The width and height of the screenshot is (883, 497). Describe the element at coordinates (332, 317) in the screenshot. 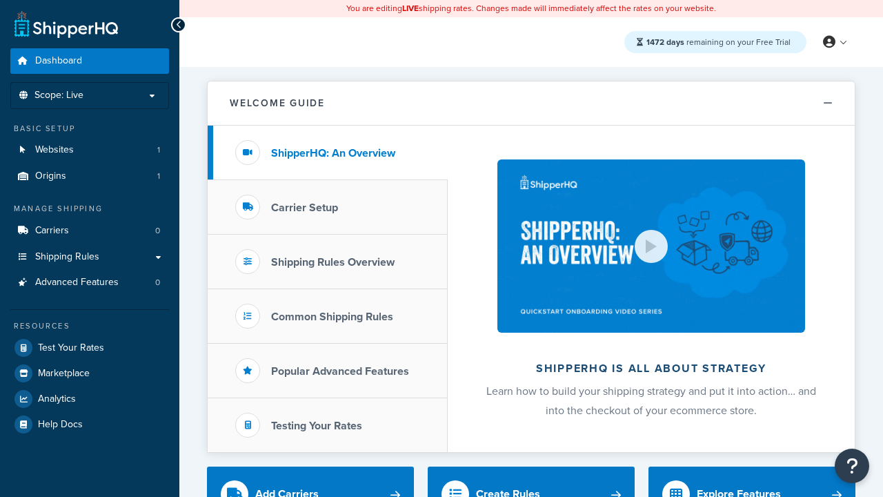

I see `h3: Common Shipping Rules` at that location.